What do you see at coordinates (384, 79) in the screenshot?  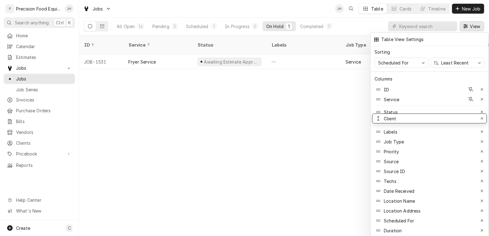 I see `div: Columns` at bounding box center [384, 79].